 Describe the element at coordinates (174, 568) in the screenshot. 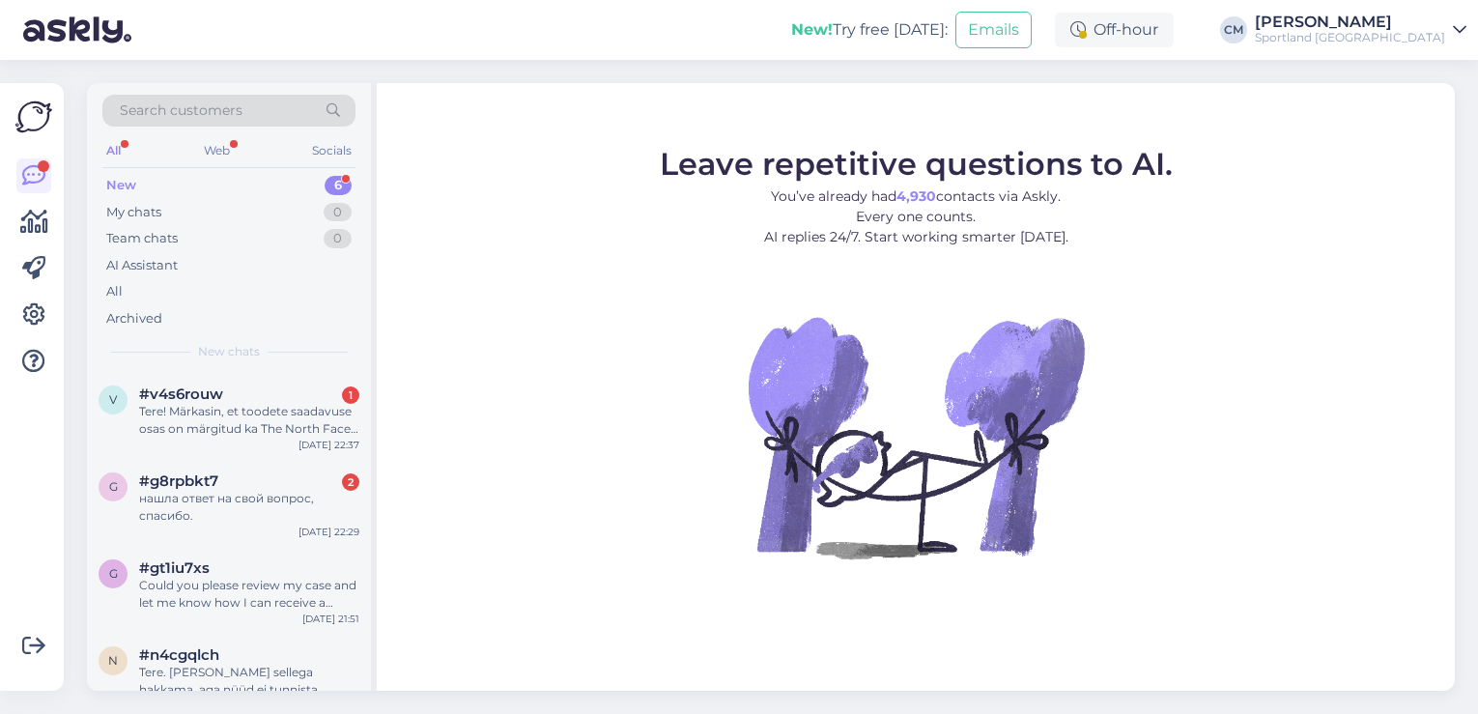

I see `span: #gt1iu7xs` at that location.